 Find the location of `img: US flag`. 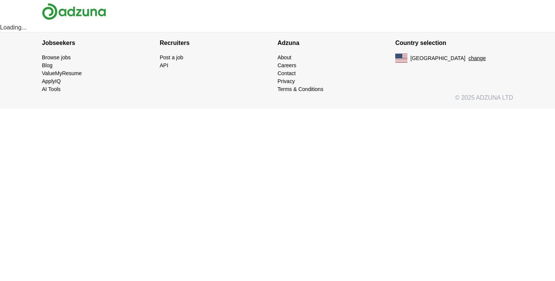

img: US flag is located at coordinates (401, 58).